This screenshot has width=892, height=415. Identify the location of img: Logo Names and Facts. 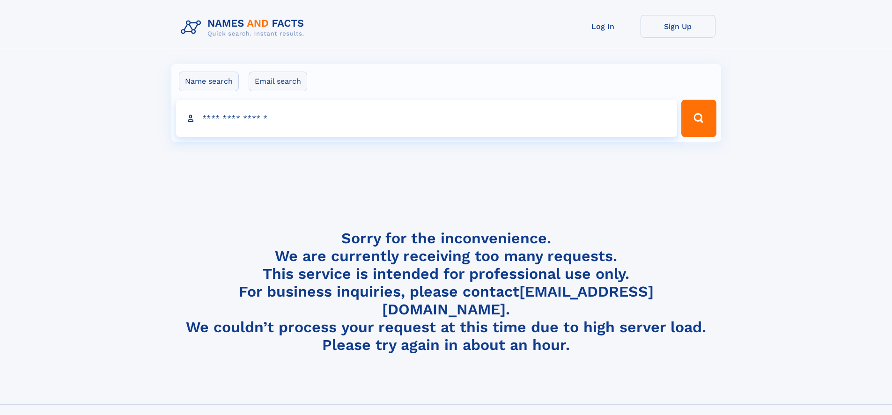
(244, 28).